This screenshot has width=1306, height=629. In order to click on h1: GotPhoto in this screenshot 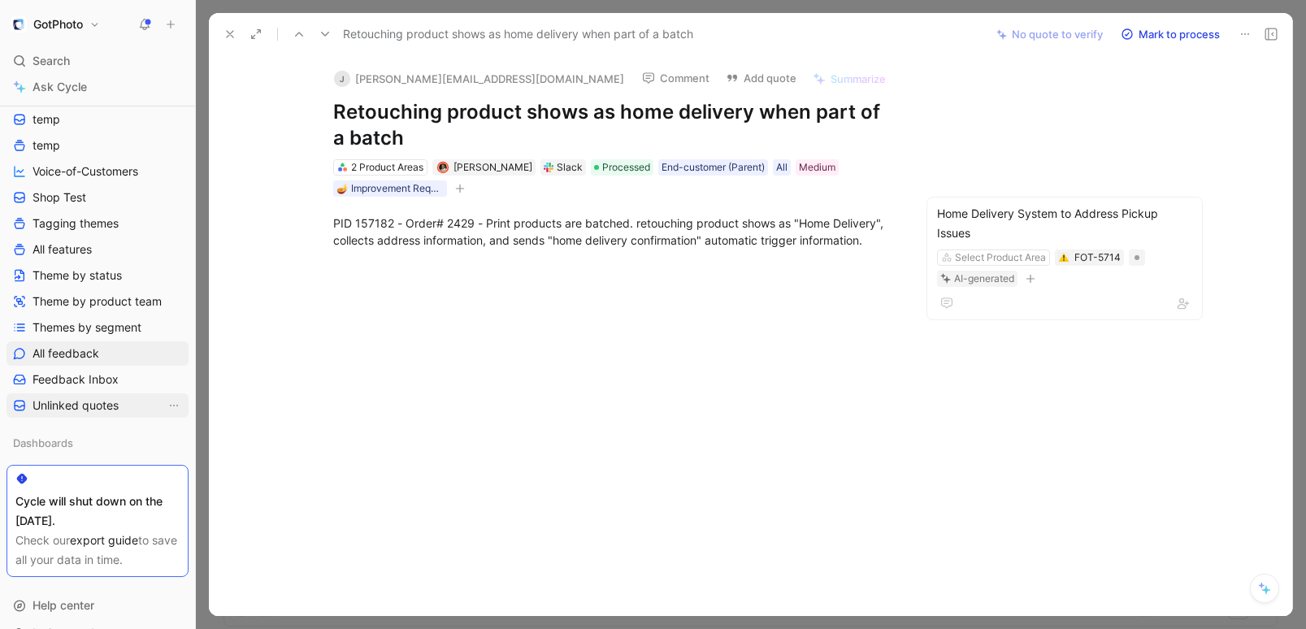, I will do `click(58, 24)`.